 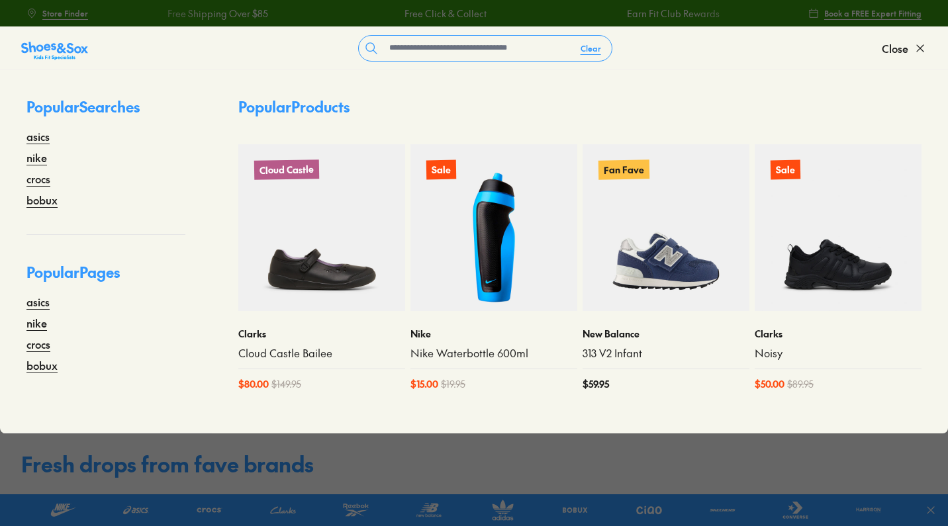 What do you see at coordinates (286, 384) in the screenshot?
I see `span: $ 149.95` at bounding box center [286, 384].